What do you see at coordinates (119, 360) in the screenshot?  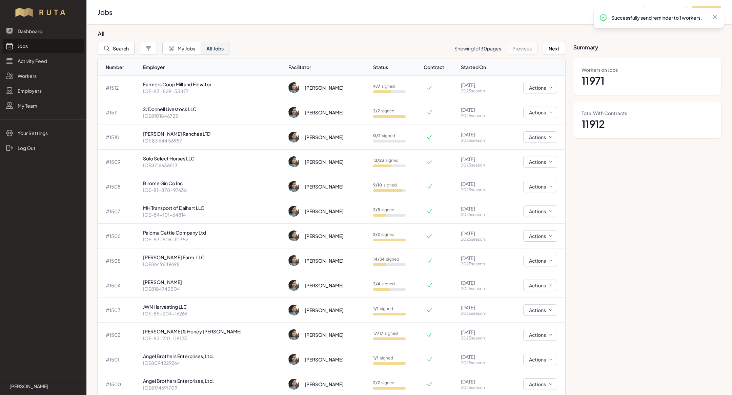 I see `td: # 1501` at bounding box center [119, 360].